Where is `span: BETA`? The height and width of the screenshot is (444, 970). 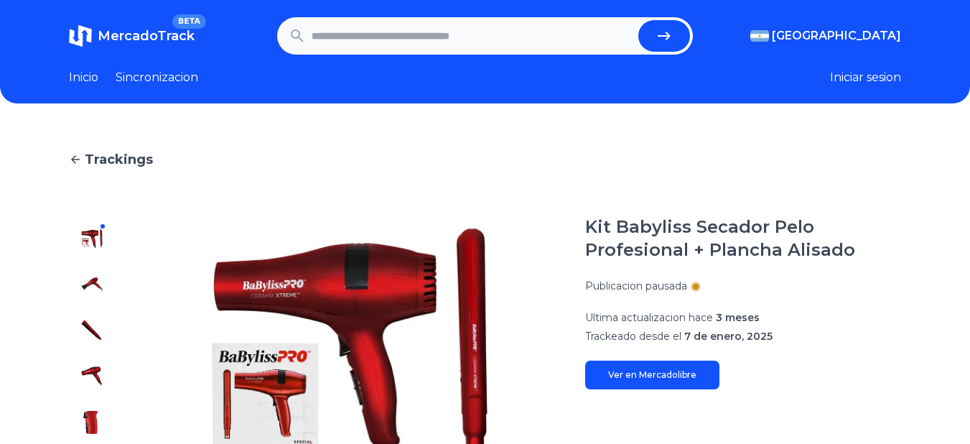 span: BETA is located at coordinates (189, 22).